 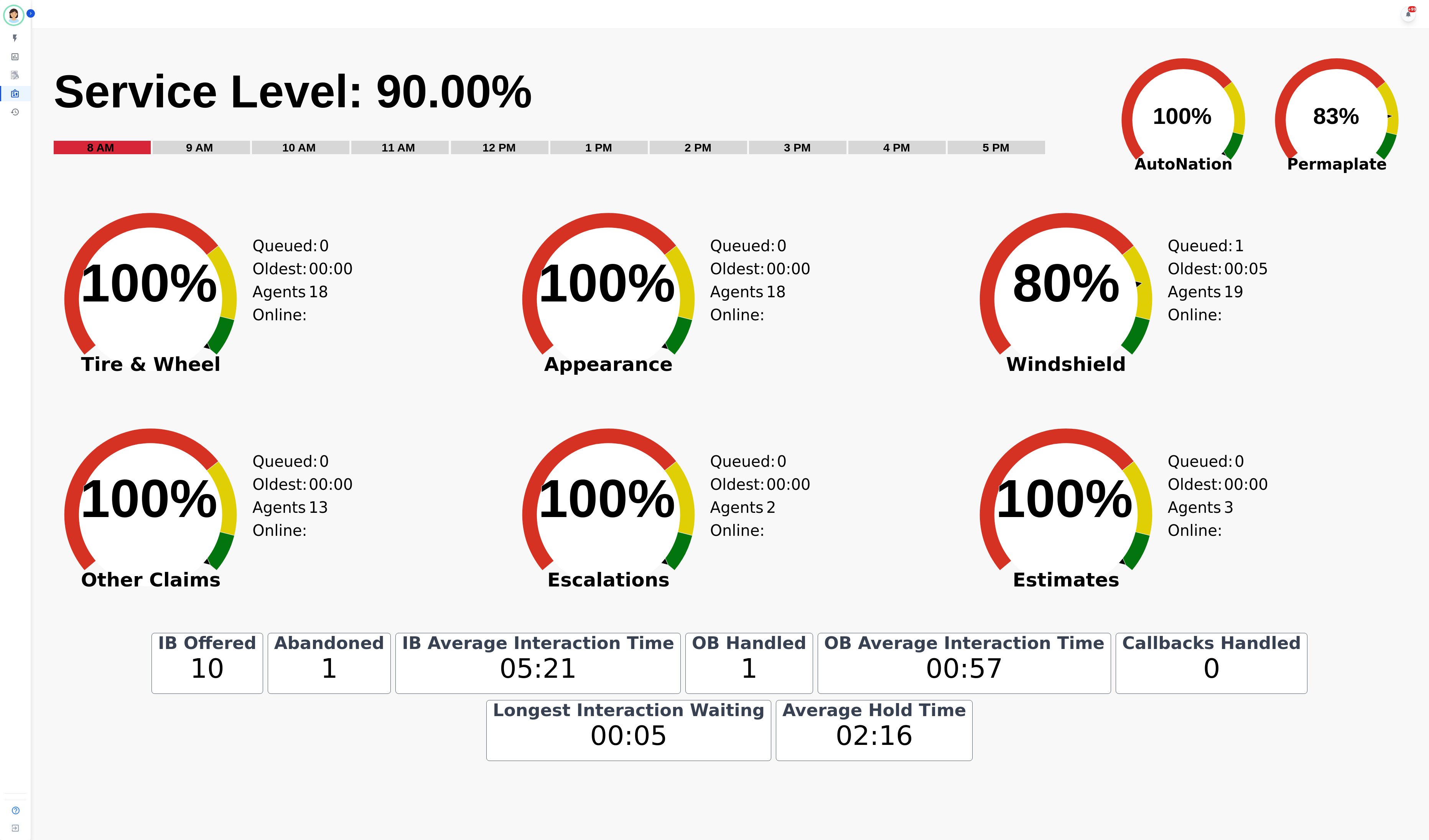 I want to click on span: Escalations, so click(x=608, y=579).